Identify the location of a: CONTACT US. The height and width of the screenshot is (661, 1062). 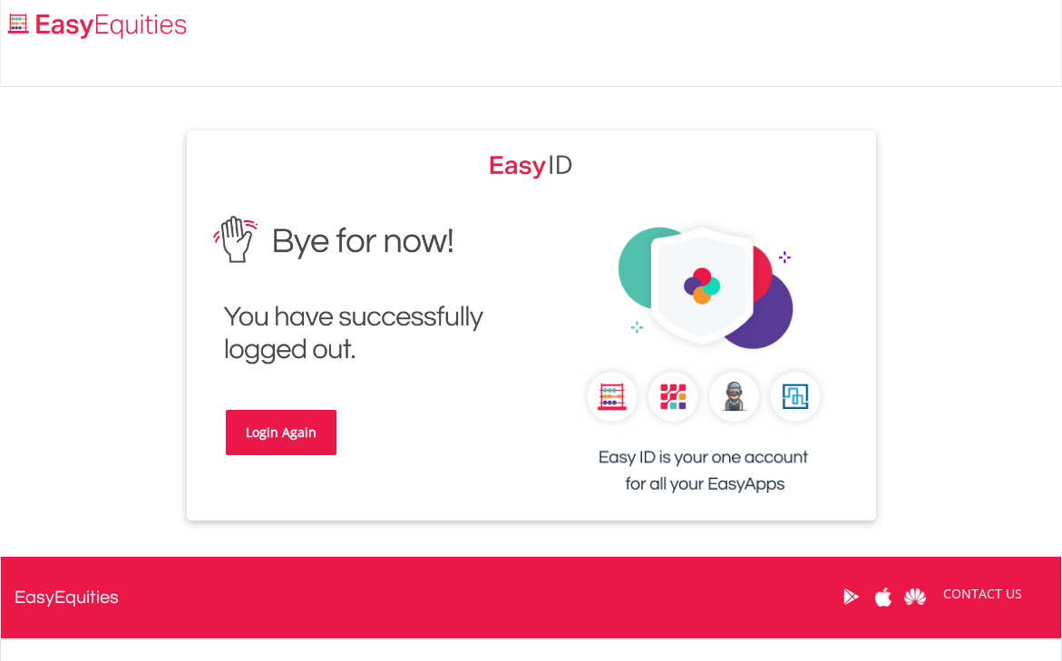
(982, 594).